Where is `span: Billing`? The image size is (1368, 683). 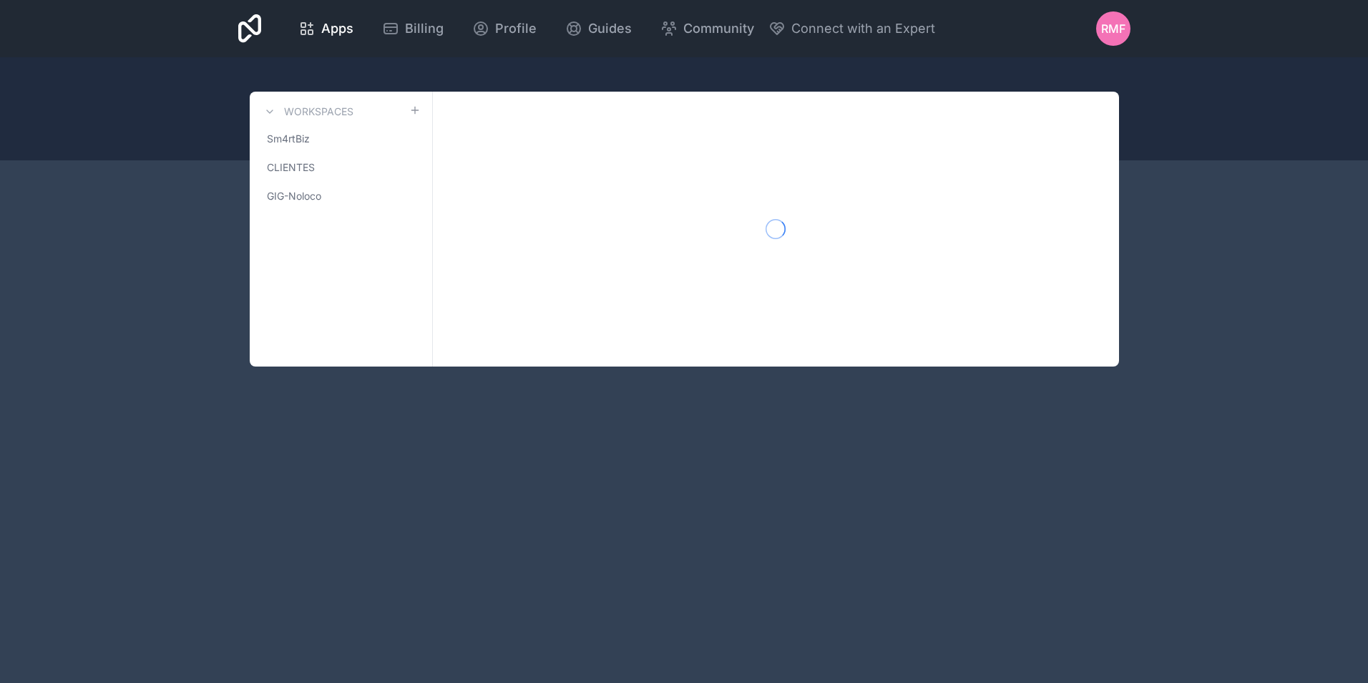 span: Billing is located at coordinates (424, 29).